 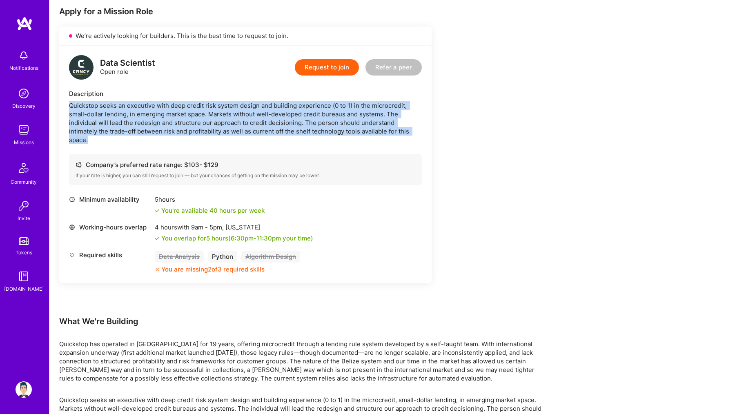 What do you see at coordinates (327, 67) in the screenshot?
I see `button: Request to join` at bounding box center [327, 67].